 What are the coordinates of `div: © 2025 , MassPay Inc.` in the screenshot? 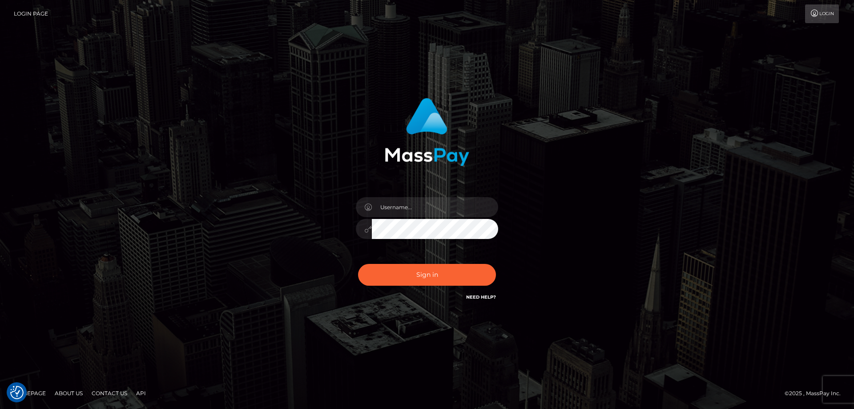 It's located at (816, 393).